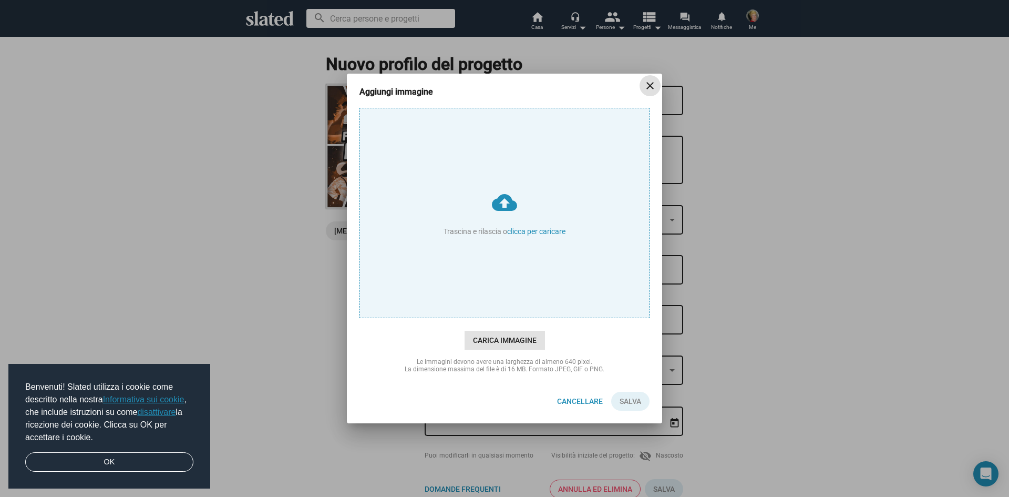 This screenshot has height=497, width=1009. Describe the element at coordinates (650, 86) in the screenshot. I see `mat-icon: close` at that location.